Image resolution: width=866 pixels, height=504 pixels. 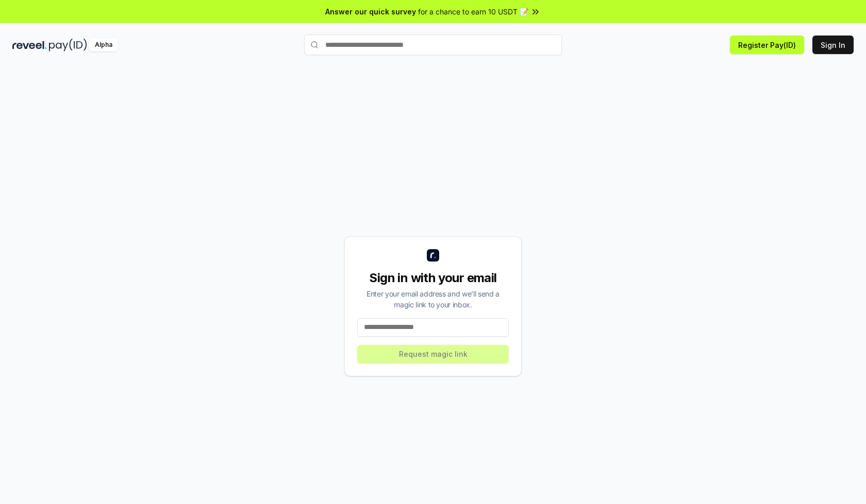 I want to click on span: for a chance to earn 10 USDT 📝, so click(x=473, y=11).